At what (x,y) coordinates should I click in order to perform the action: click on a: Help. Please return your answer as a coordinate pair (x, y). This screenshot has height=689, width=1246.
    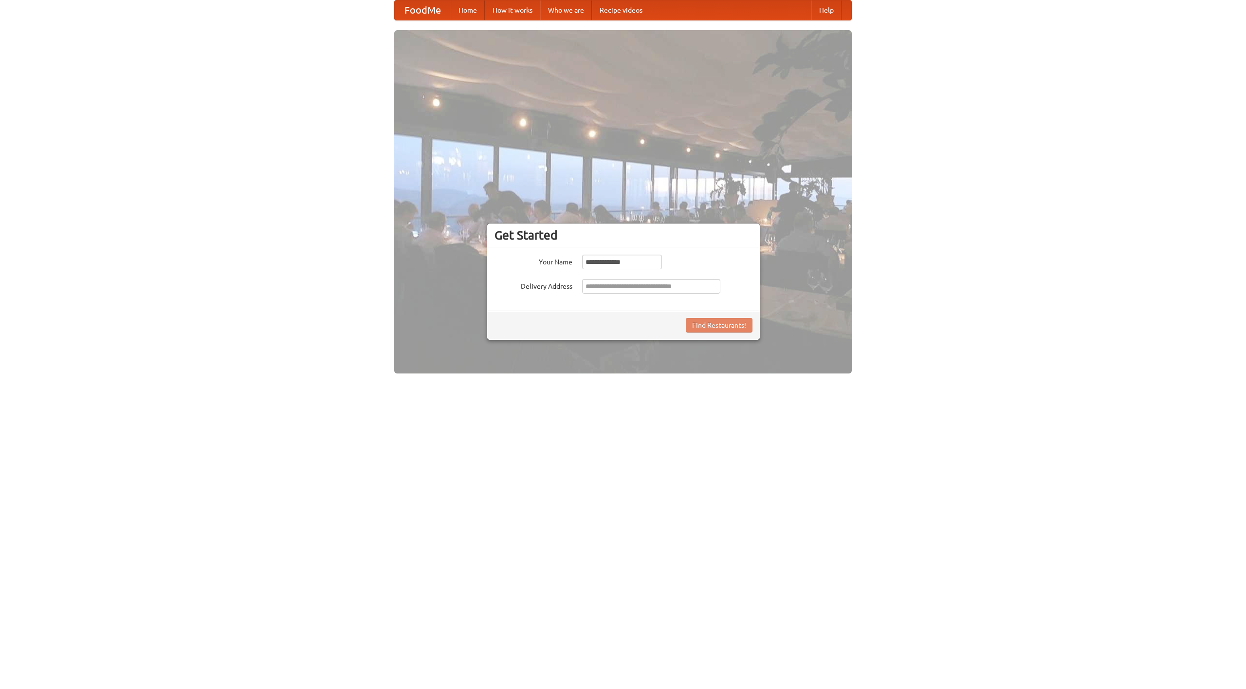
    Looking at the image, I should click on (826, 10).